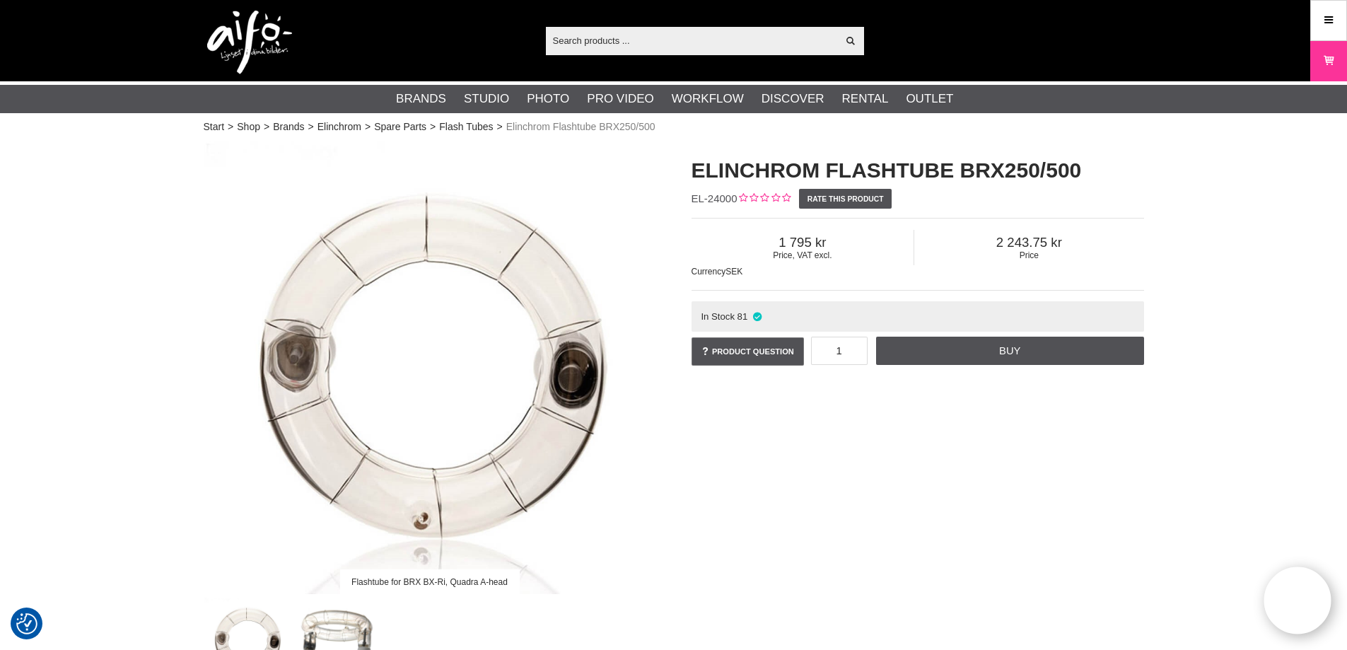  Describe the element at coordinates (548, 99) in the screenshot. I see `a: Photo` at that location.